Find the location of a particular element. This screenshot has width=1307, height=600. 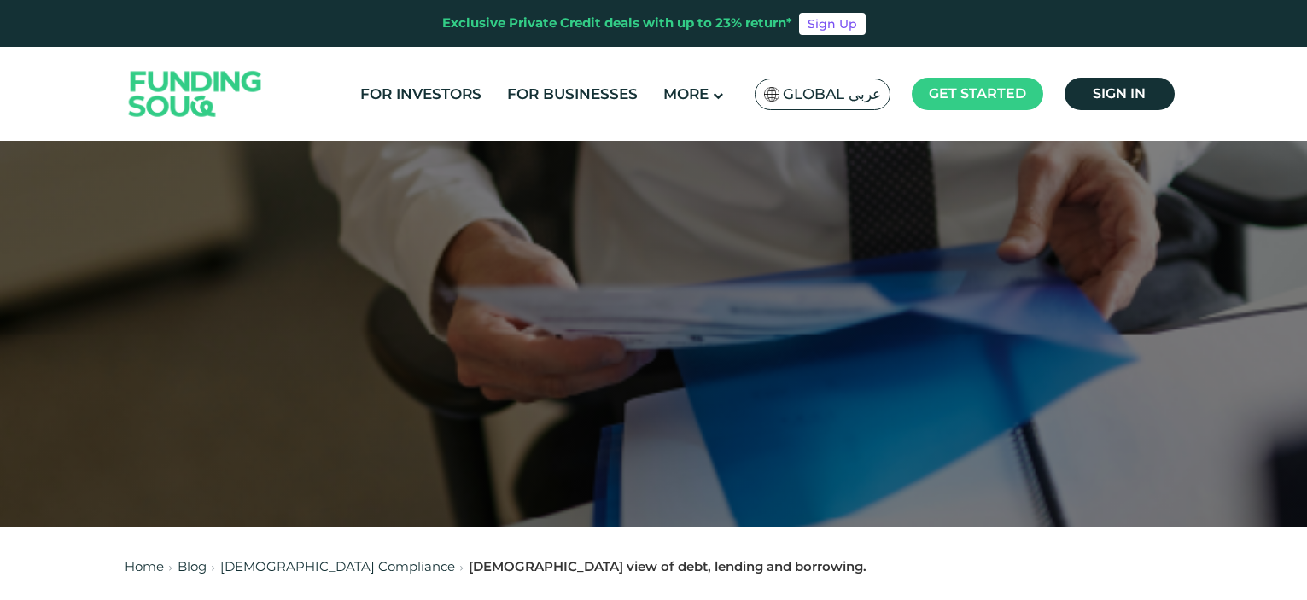

a: Sign Up is located at coordinates (832, 24).